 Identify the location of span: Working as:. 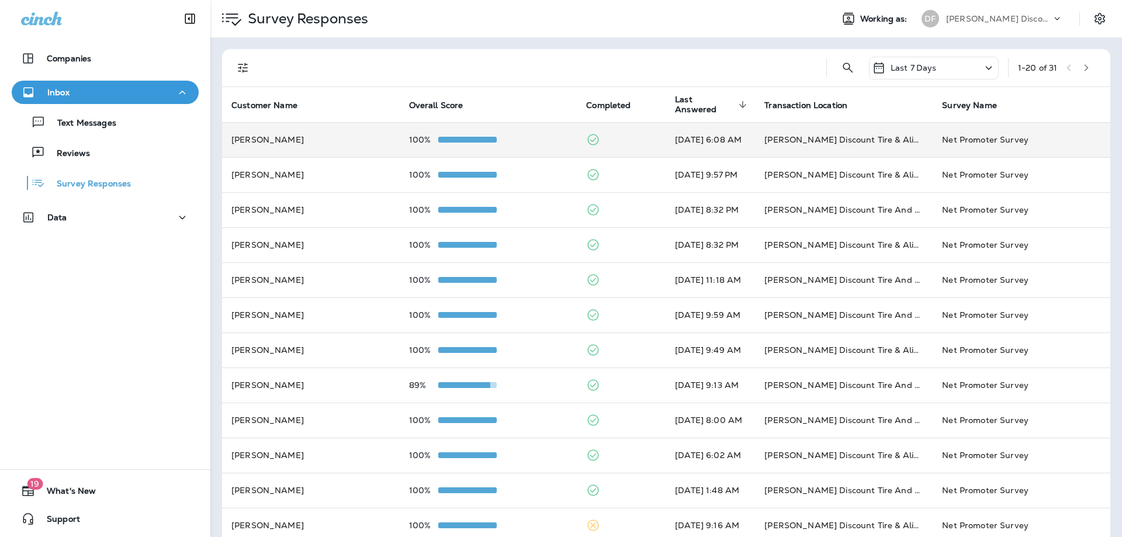
(884, 19).